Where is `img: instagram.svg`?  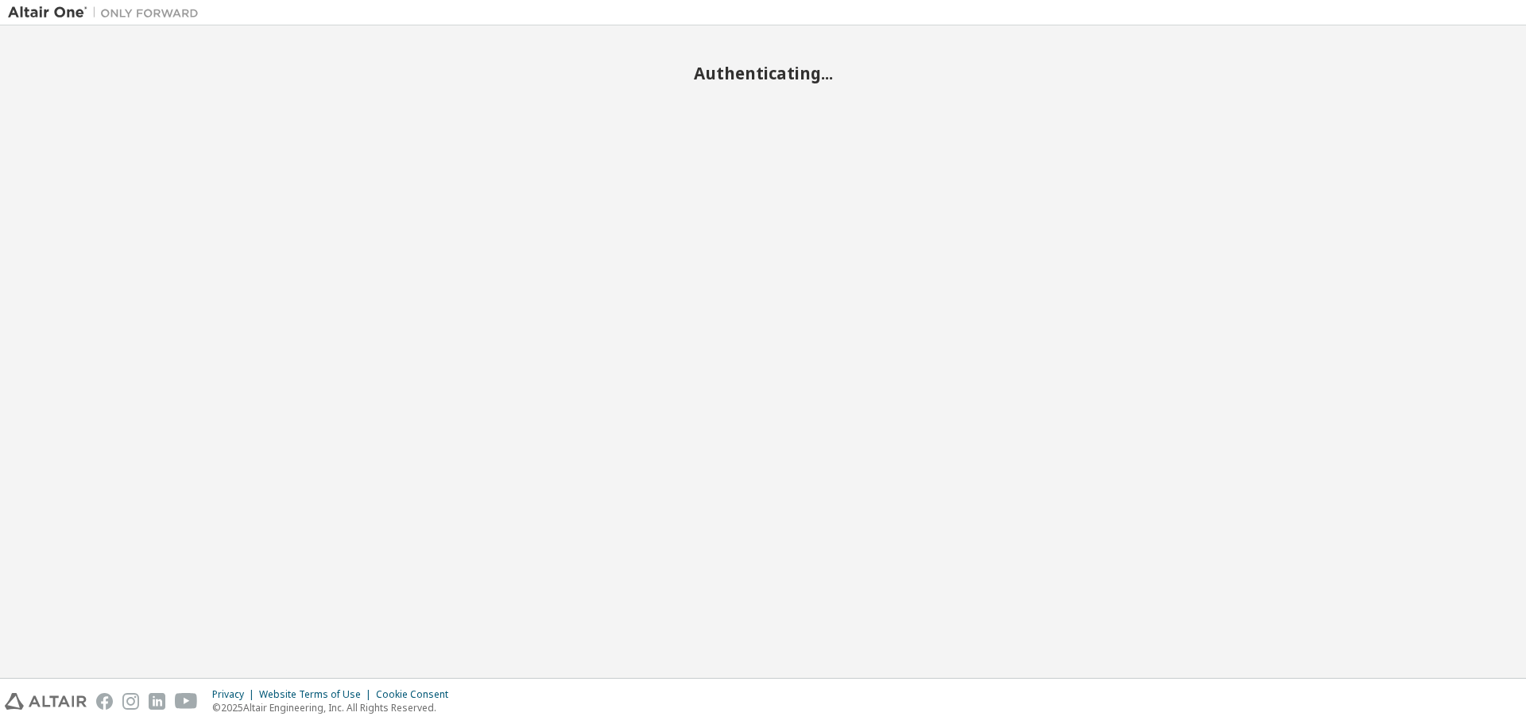
img: instagram.svg is located at coordinates (130, 701).